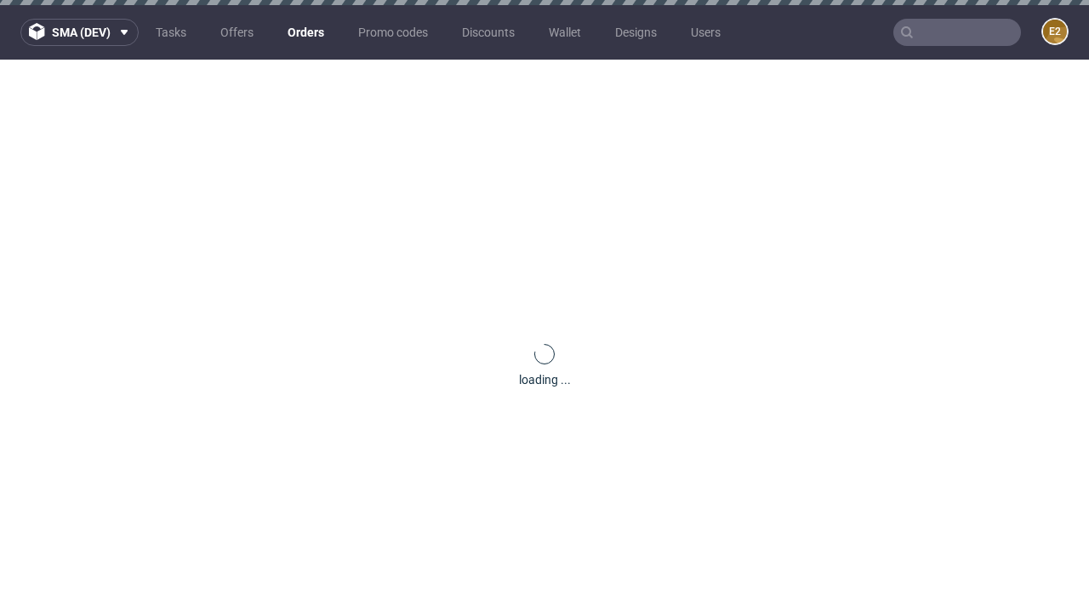 The width and height of the screenshot is (1089, 613). I want to click on a: Orders, so click(305, 32).